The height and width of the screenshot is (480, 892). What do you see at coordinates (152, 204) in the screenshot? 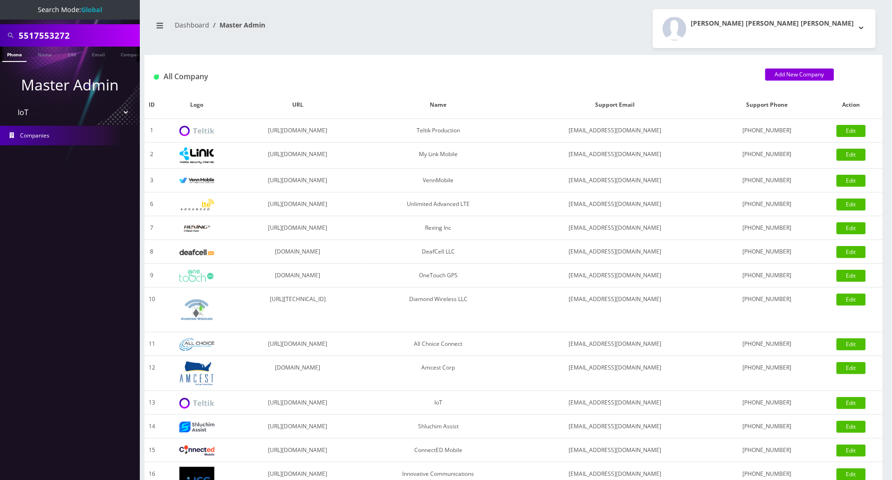
I see `td: 6` at bounding box center [152, 204].